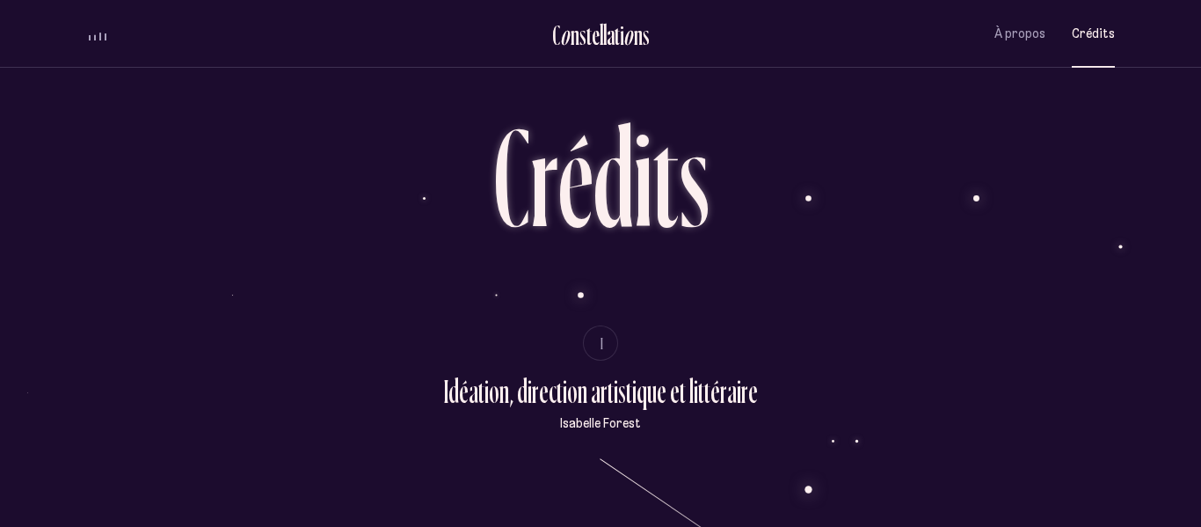 Image resolution: width=1201 pixels, height=527 pixels. What do you see at coordinates (556, 34) in the screenshot?
I see `div: C` at bounding box center [556, 34].